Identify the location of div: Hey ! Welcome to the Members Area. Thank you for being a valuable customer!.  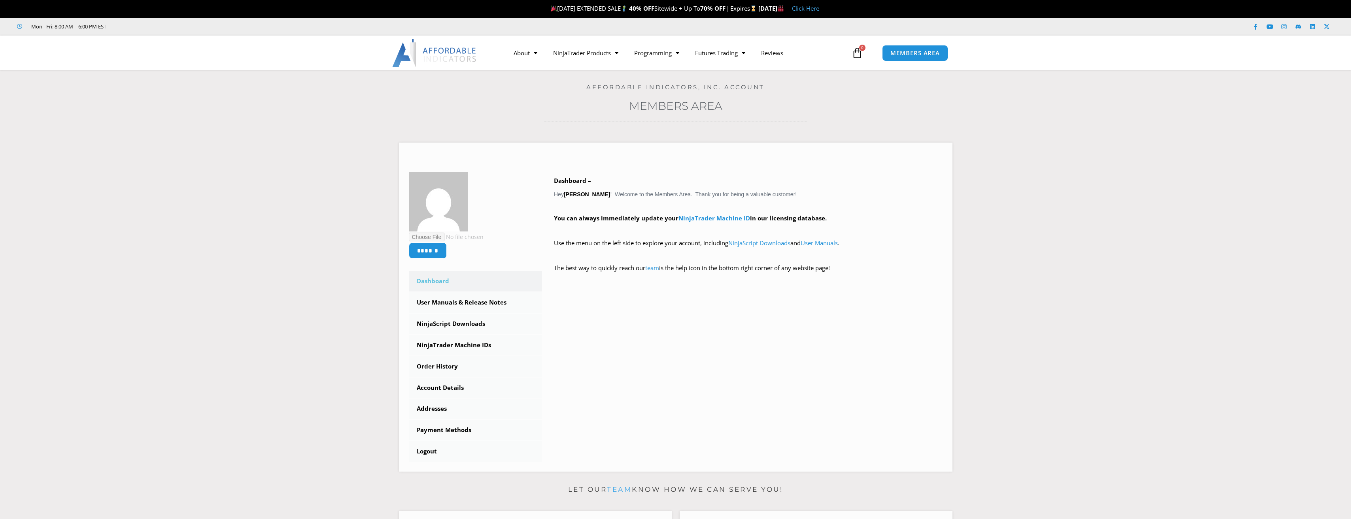
(748, 230).